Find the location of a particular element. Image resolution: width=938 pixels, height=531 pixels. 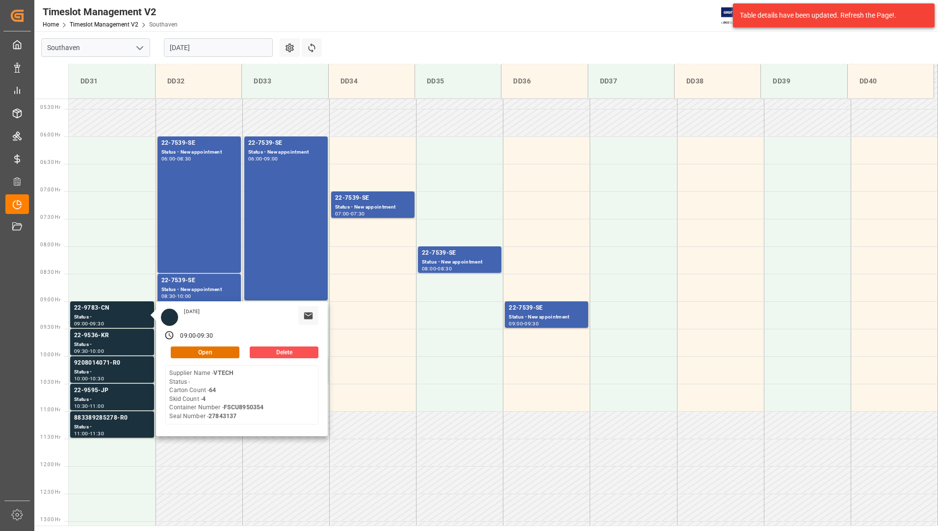

span: 09:00 Hr is located at coordinates (50, 299).